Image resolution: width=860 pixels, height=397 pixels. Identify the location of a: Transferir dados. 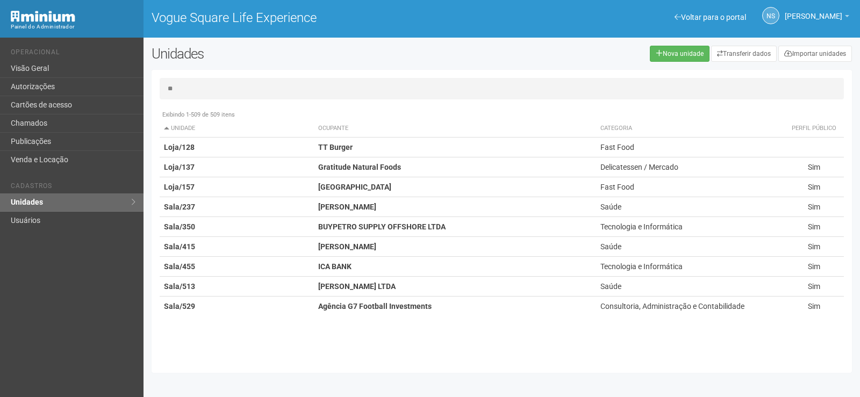
(744, 54).